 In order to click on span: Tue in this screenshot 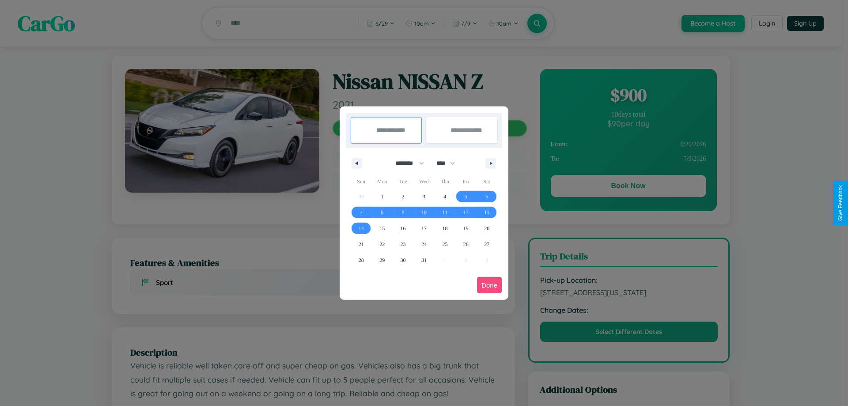, I will do `click(403, 182)`.